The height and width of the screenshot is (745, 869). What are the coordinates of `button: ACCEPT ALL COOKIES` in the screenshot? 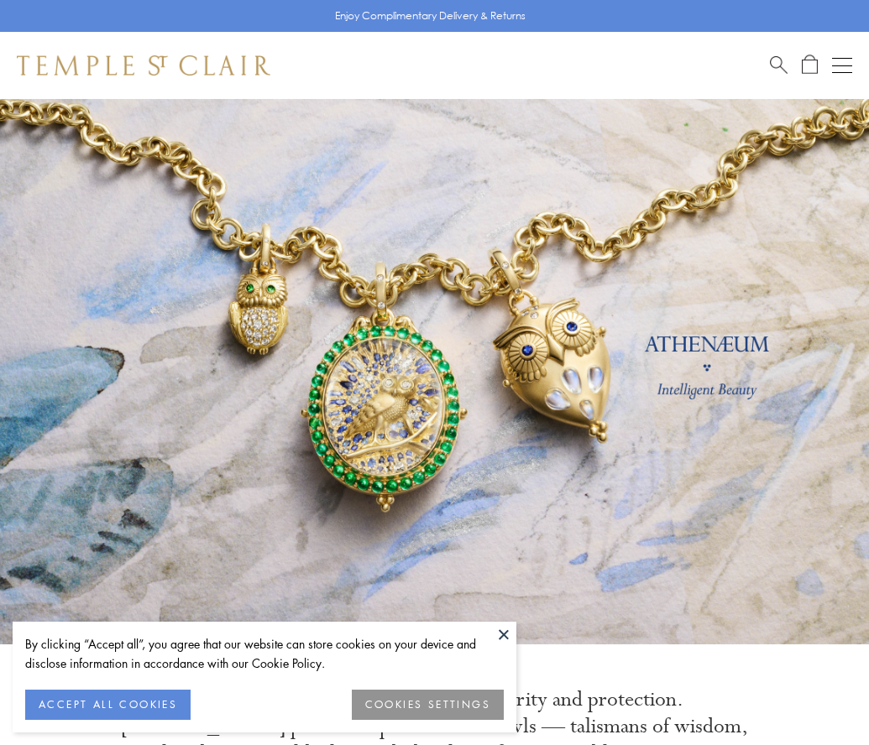 It's located at (107, 705).